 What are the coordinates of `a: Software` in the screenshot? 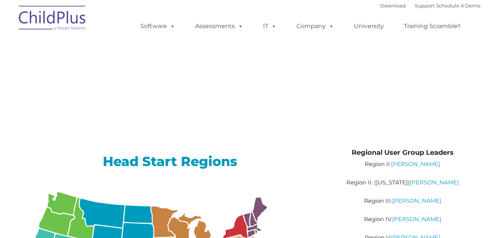 It's located at (157, 26).